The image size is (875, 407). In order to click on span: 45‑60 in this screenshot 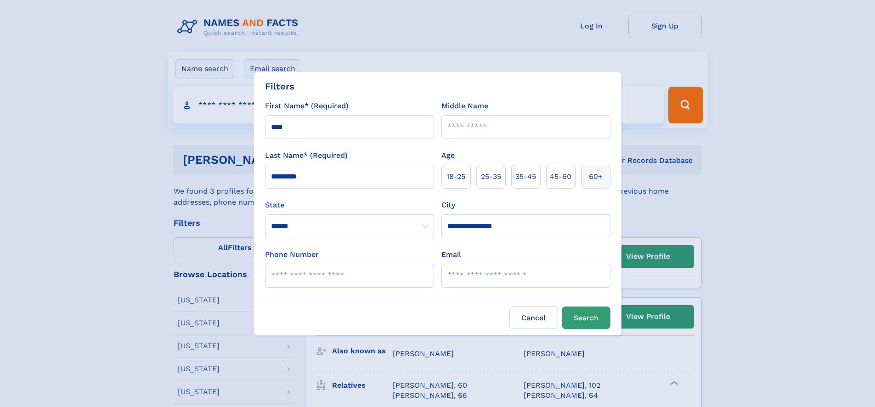, I will do `click(560, 177)`.